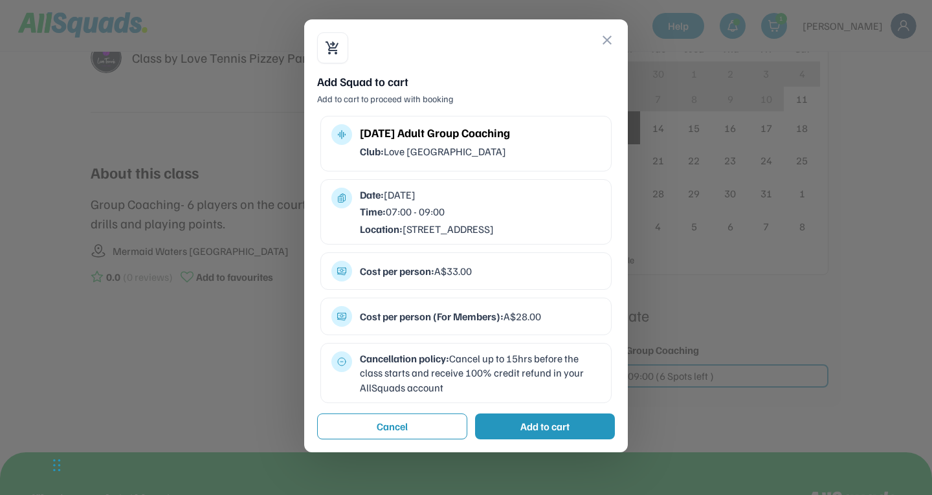 This screenshot has width=932, height=495. Describe the element at coordinates (372, 152) in the screenshot. I see `strong: Club:` at that location.